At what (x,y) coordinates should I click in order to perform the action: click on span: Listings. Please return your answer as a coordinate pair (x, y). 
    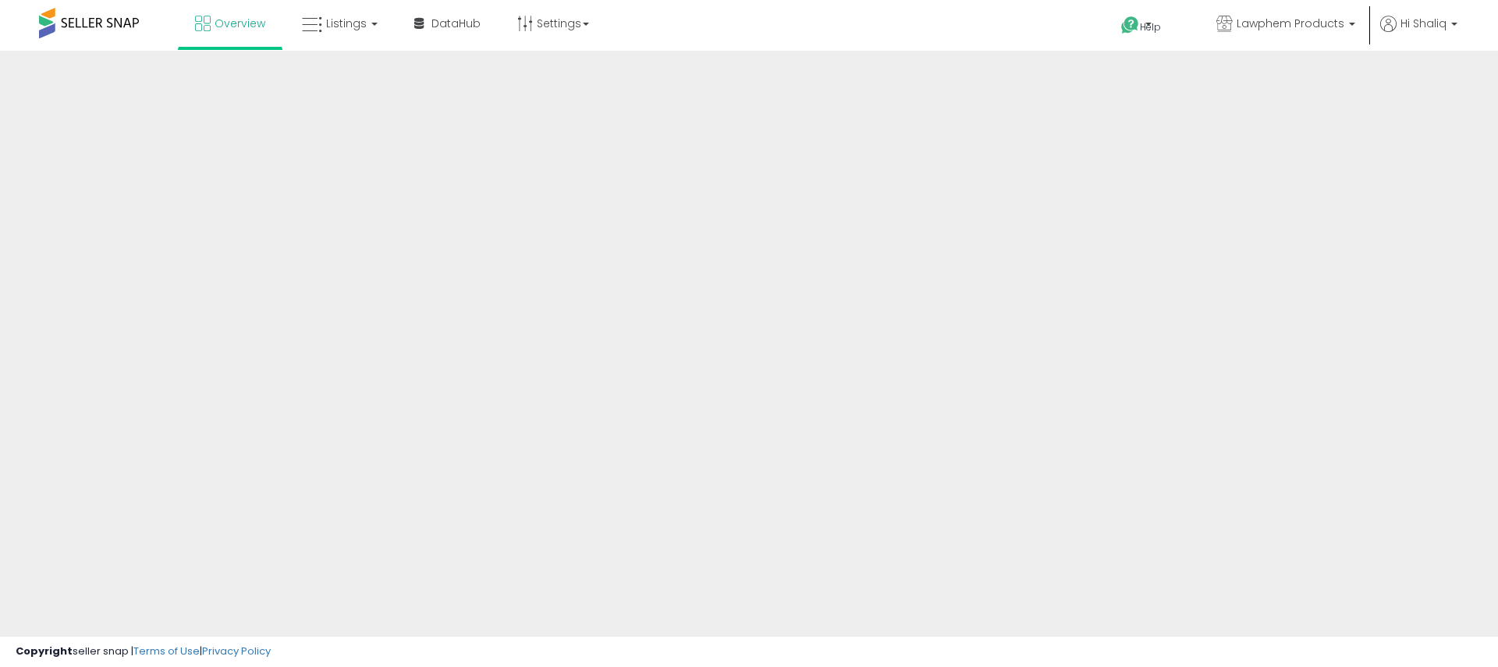
    Looking at the image, I should click on (346, 23).